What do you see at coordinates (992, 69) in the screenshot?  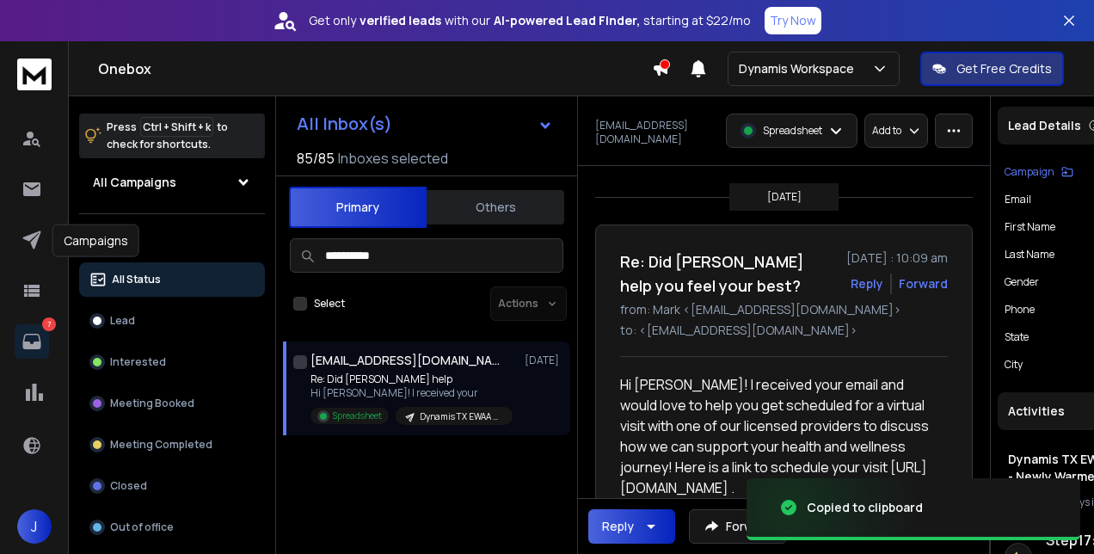 I see `button: Get Free Credits` at bounding box center [992, 69].